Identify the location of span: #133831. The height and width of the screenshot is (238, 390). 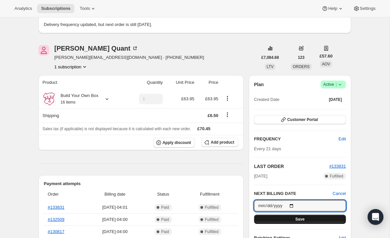
(337, 166).